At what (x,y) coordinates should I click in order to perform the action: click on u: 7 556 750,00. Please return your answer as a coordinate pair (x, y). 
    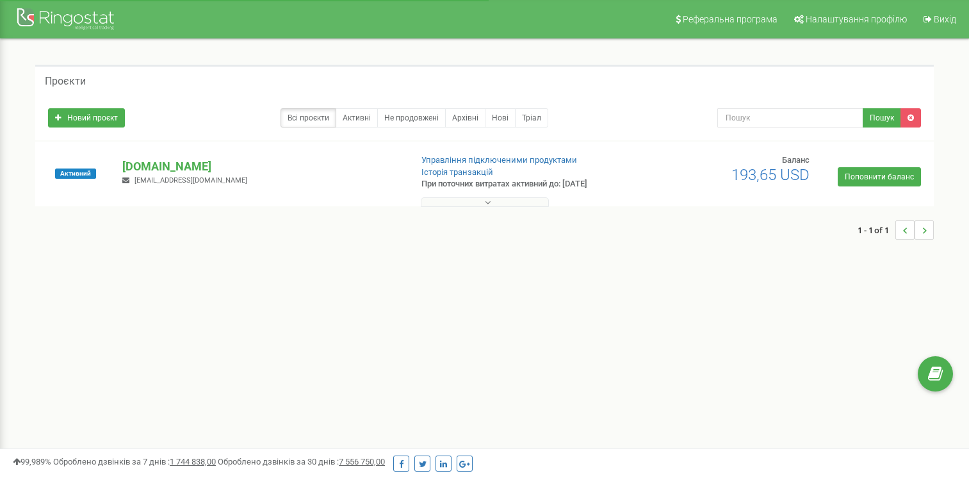
    Looking at the image, I should click on (362, 461).